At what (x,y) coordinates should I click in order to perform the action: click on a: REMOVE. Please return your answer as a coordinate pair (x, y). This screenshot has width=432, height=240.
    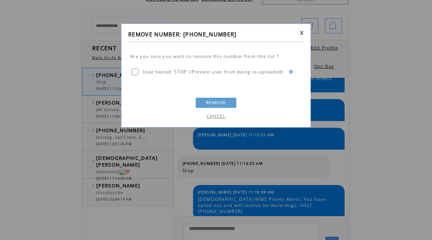
    Looking at the image, I should click on (216, 103).